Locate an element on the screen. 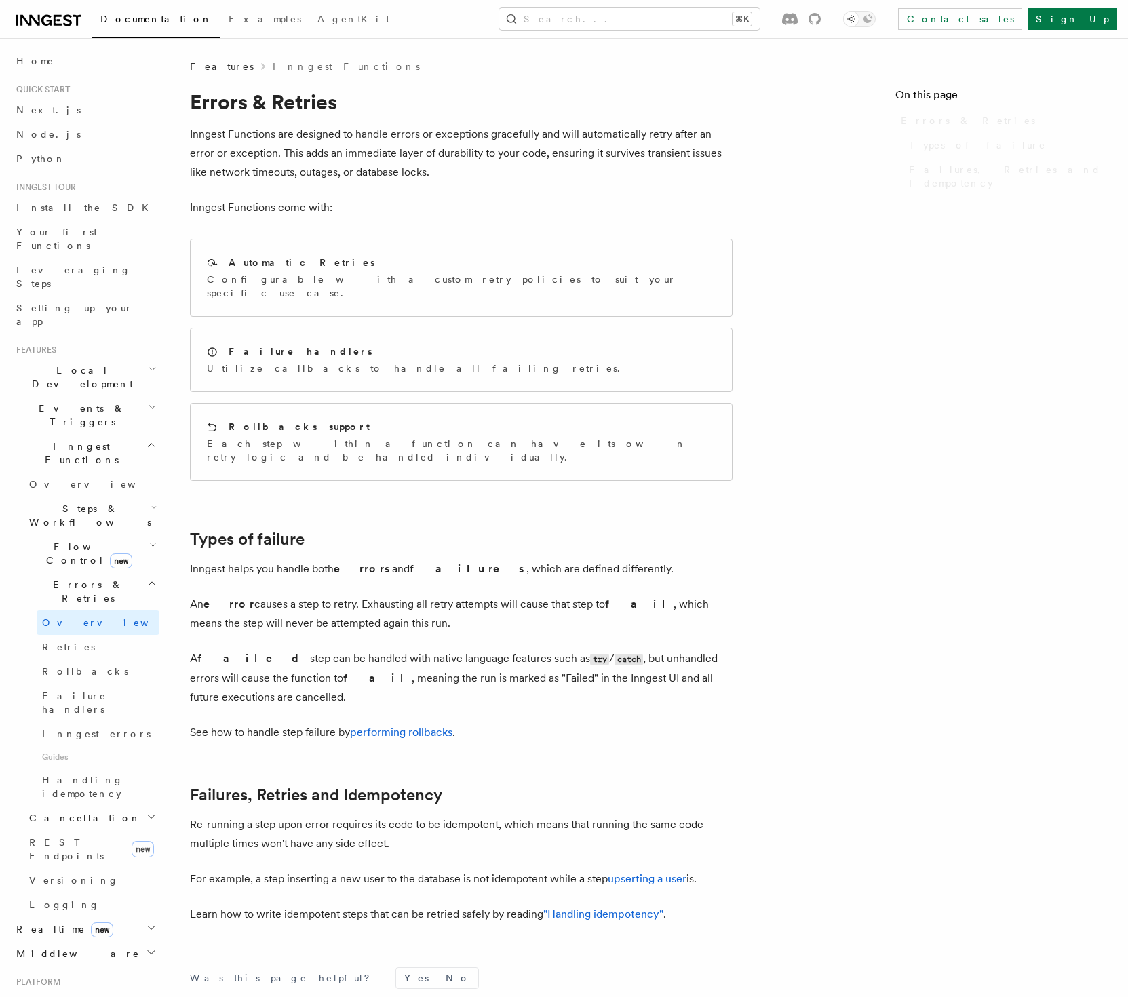 This screenshot has height=997, width=1128. button: Steps & Workflows is located at coordinates (92, 515).